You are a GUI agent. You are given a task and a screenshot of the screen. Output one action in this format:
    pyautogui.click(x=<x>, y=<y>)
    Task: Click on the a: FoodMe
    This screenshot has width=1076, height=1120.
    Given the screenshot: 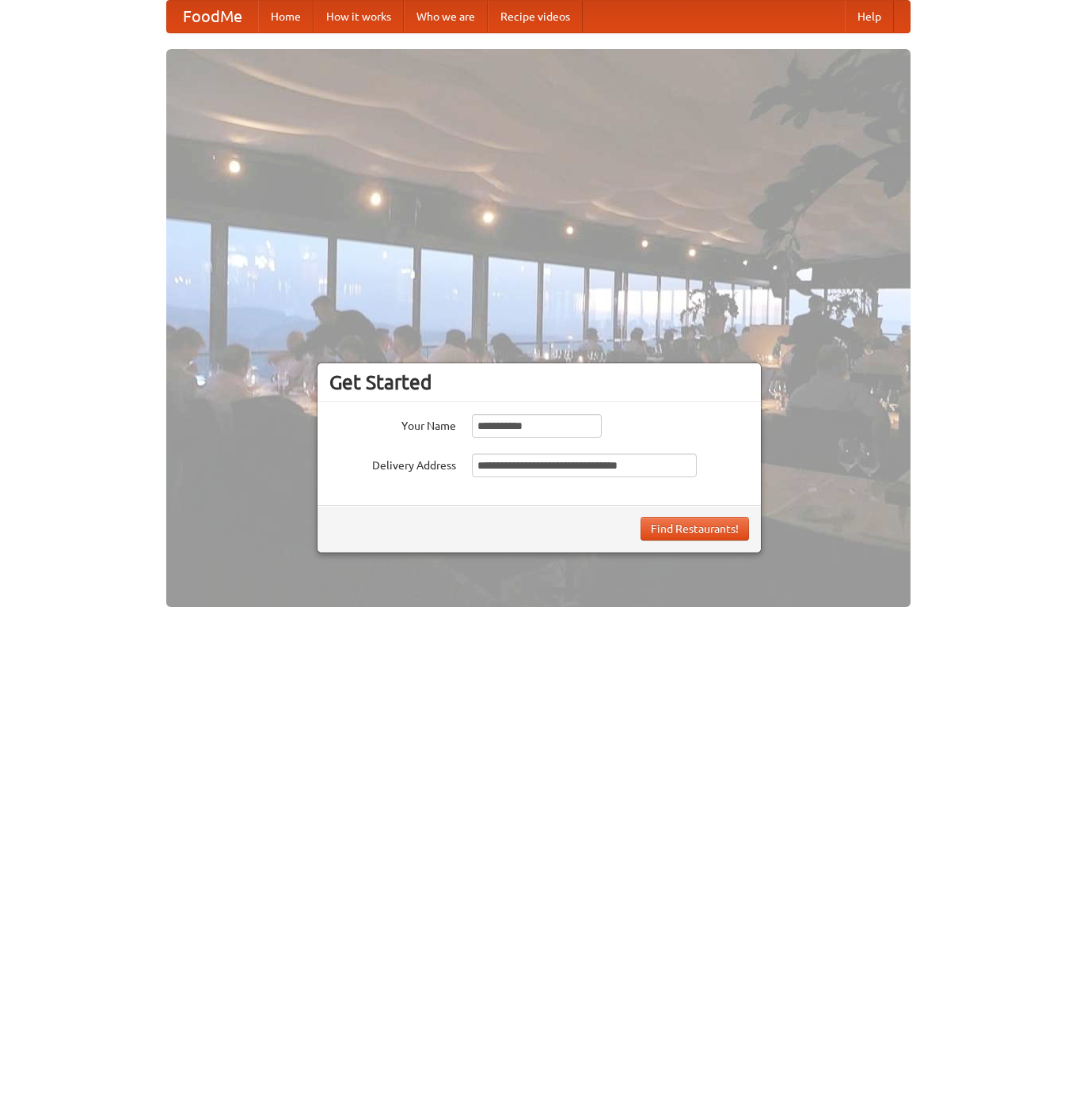 What is the action you would take?
    pyautogui.click(x=212, y=17)
    